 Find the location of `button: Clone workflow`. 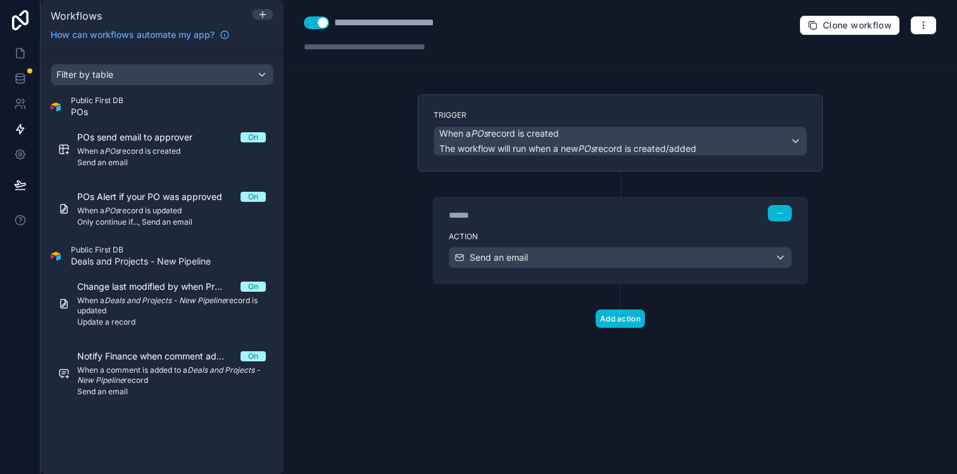

button: Clone workflow is located at coordinates (850, 25).